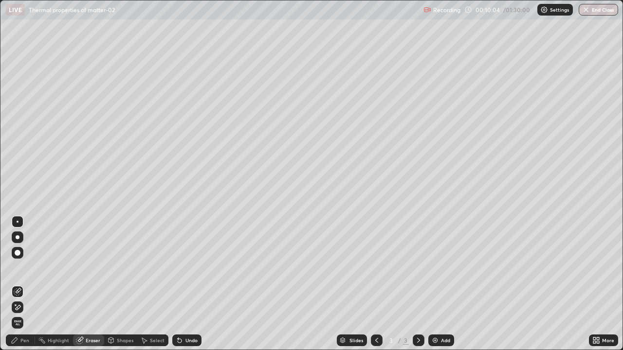 This screenshot has height=350, width=623. I want to click on div: Highlight, so click(58, 341).